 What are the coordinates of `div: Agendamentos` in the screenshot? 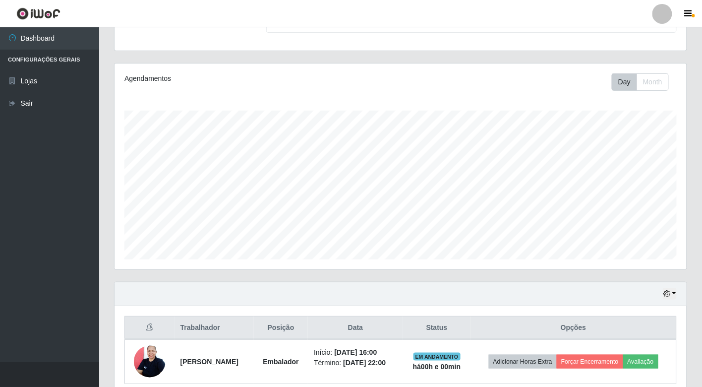 It's located at (235, 78).